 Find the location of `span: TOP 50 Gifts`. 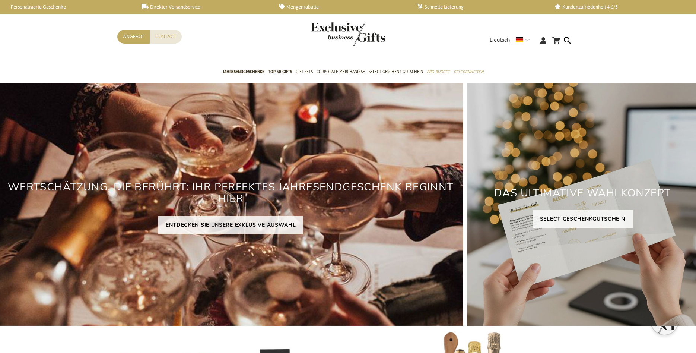

span: TOP 50 Gifts is located at coordinates (280, 71).